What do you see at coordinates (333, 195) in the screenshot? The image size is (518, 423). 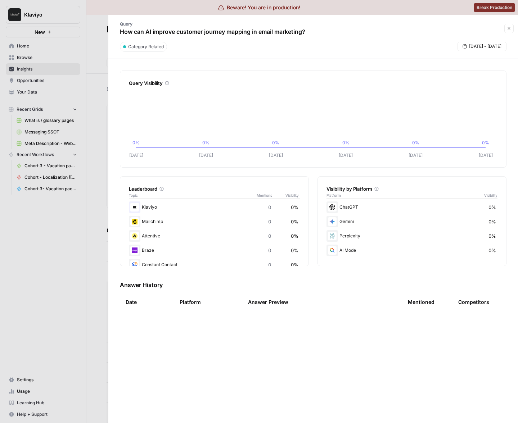 I see `span: Platform` at bounding box center [333, 195].